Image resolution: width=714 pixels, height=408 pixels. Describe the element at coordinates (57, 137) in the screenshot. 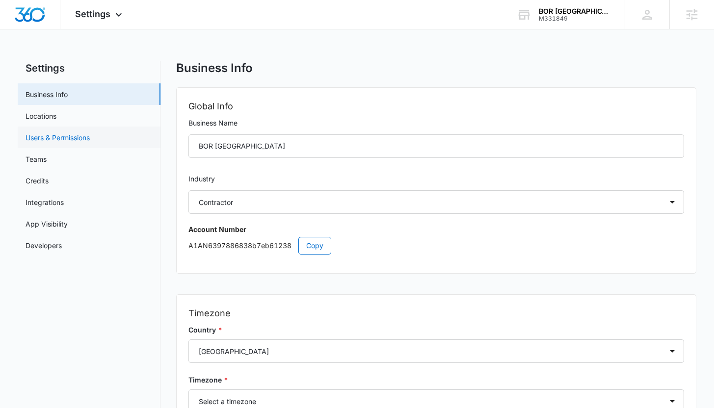

I see `a: Users & Permissions` at that location.